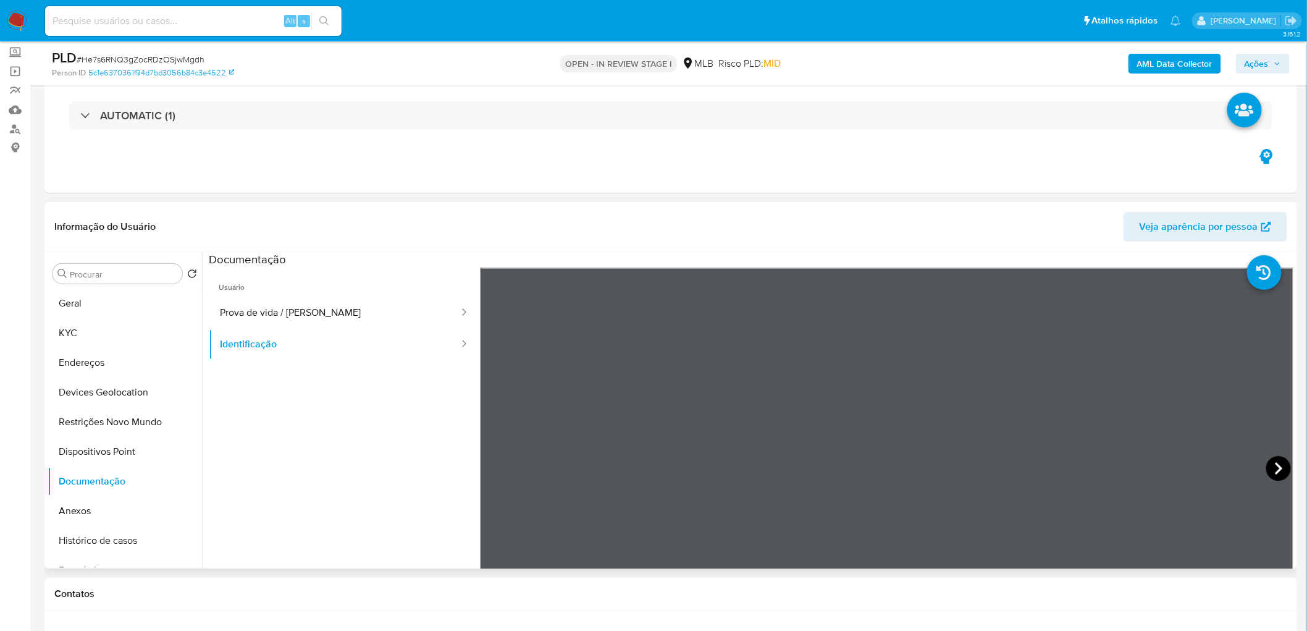  Describe the element at coordinates (304, 20) in the screenshot. I see `span: s` at that location.